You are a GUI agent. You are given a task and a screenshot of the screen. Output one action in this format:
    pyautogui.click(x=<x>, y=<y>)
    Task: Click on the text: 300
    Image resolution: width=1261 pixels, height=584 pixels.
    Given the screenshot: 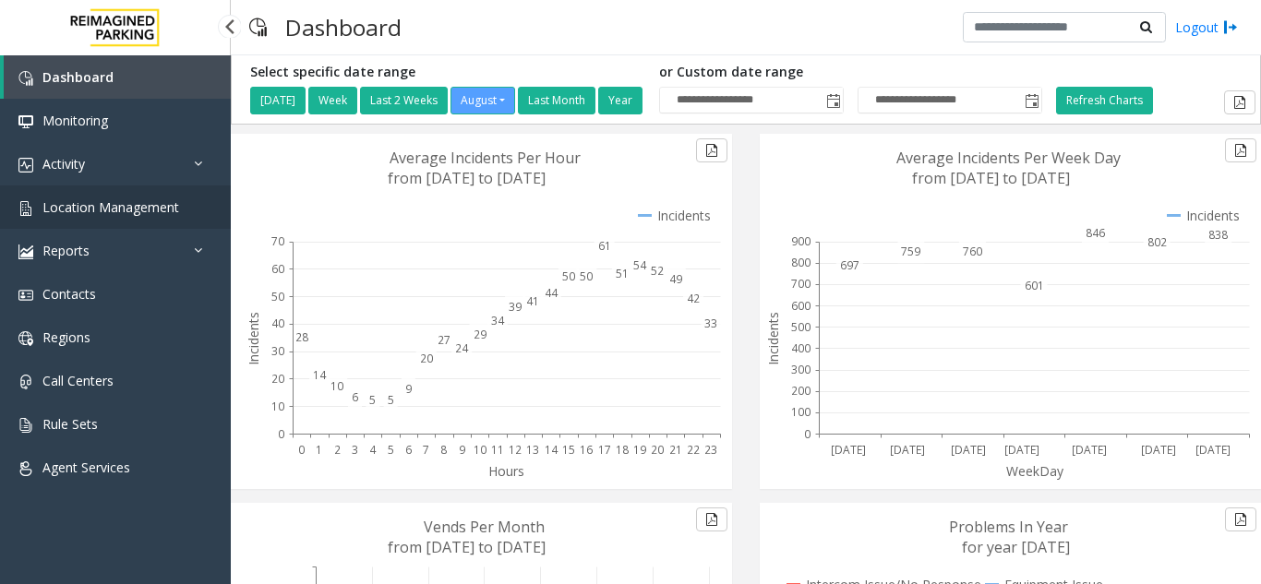 What is the action you would take?
    pyautogui.click(x=800, y=369)
    